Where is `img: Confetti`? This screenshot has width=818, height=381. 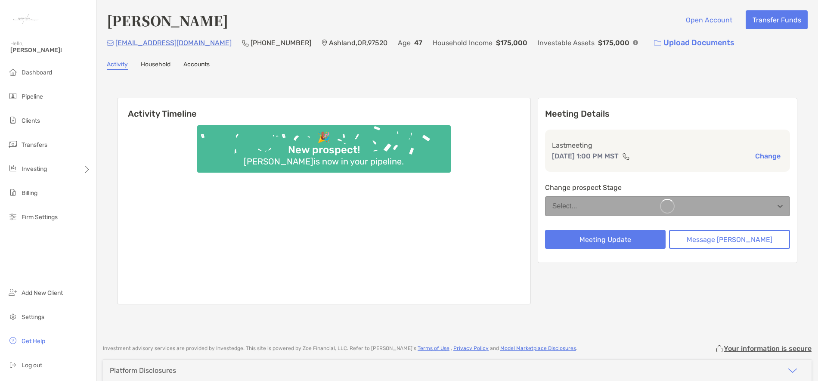 img: Confetti is located at coordinates (324, 145).